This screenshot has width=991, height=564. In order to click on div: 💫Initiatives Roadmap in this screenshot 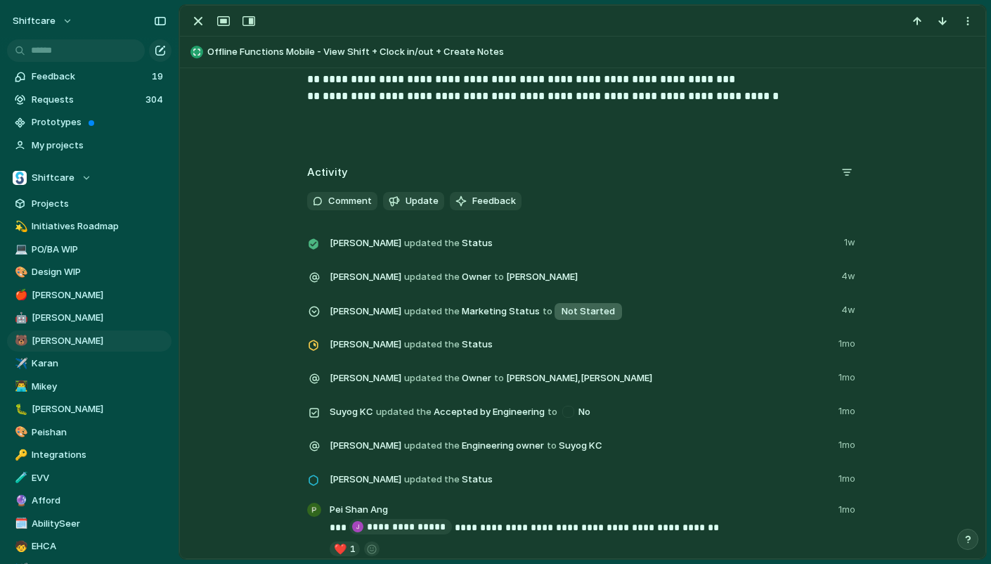, I will do `click(89, 226)`.